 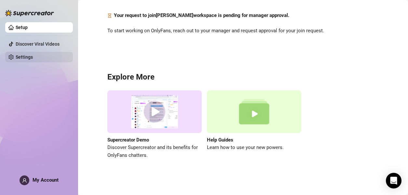 I want to click on div: Open Intercom Messenger, so click(x=394, y=180).